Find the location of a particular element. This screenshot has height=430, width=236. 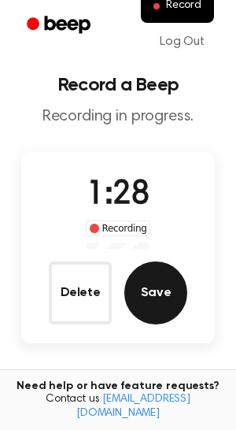

button: Delete Audio Record is located at coordinates (80, 293).